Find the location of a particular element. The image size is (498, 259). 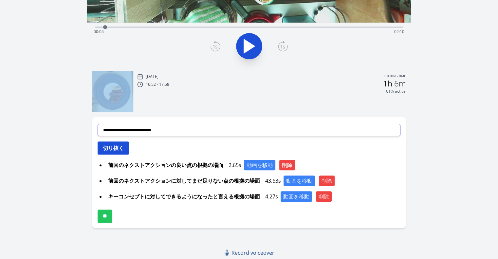

span: 前回のネクストアクションの良い点の根拠の場面 is located at coordinates (166, 165).